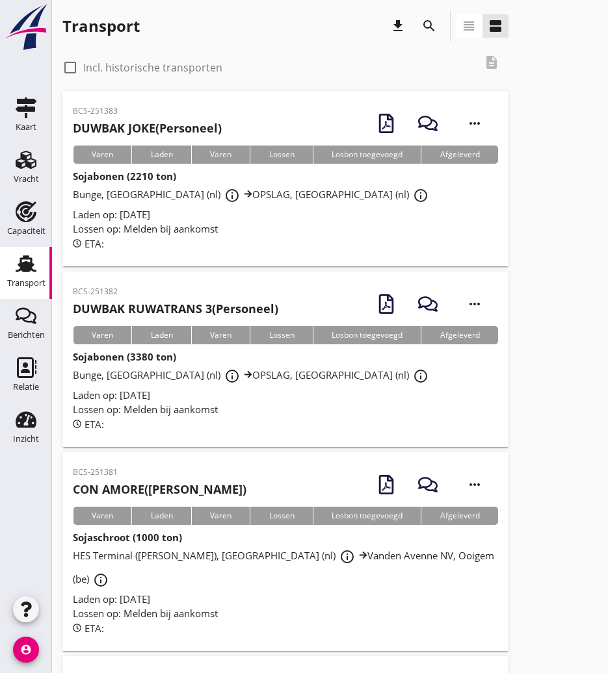 The height and width of the screenshot is (673, 608). What do you see at coordinates (147, 111) in the screenshot?
I see `p: BCS-251383` at bounding box center [147, 111].